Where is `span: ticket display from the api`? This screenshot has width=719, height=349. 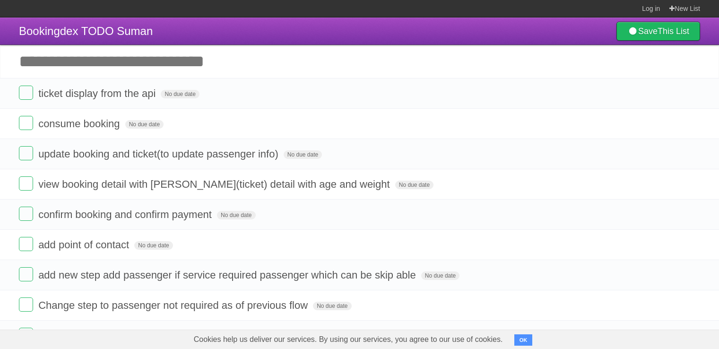 span: ticket display from the api is located at coordinates (98, 93).